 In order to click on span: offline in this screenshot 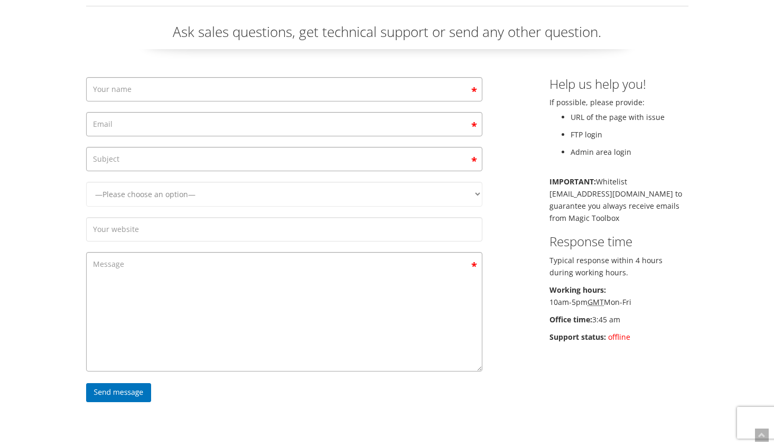, I will do `click(619, 336)`.